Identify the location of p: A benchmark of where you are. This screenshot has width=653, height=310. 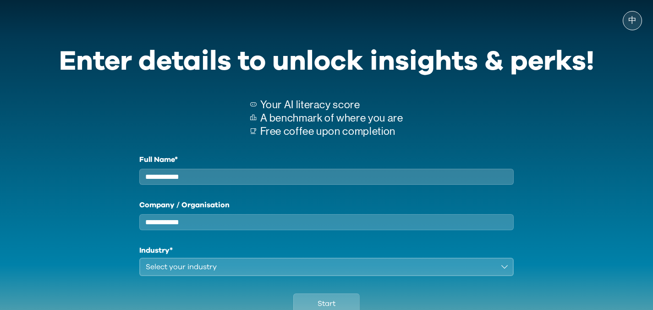
(332, 118).